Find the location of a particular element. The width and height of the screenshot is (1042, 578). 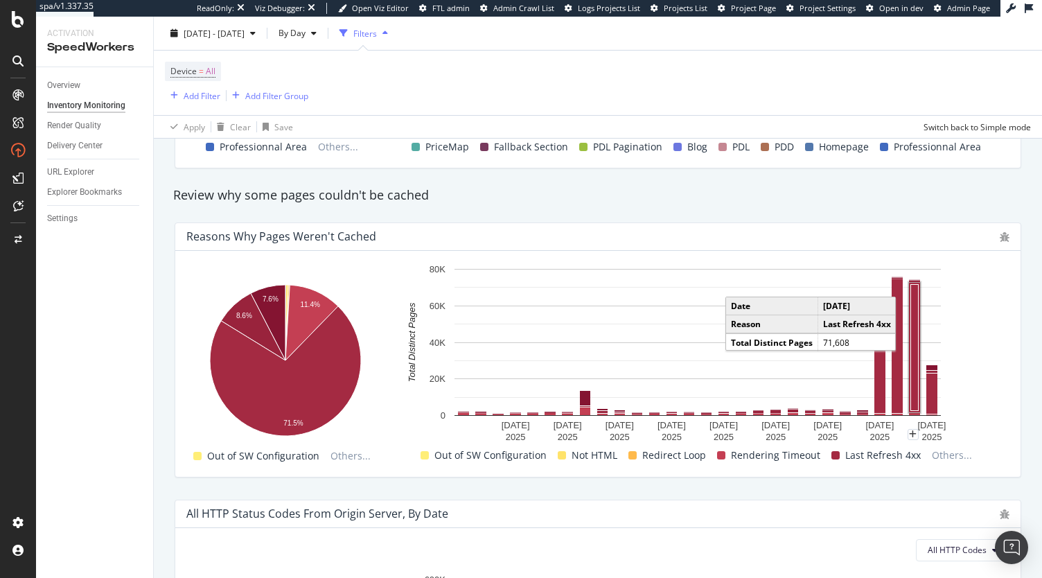

text: 11.4% is located at coordinates (310, 304).